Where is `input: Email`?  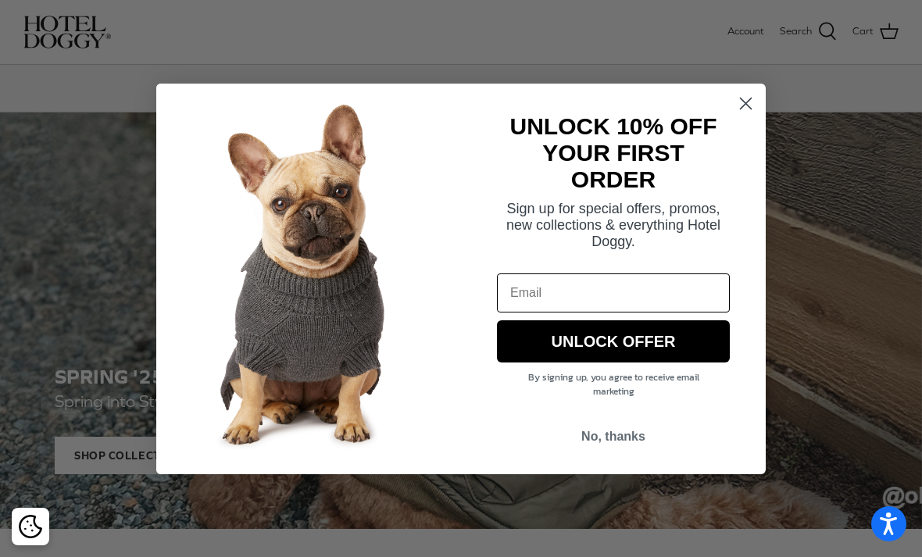
input: Email is located at coordinates (614, 293).